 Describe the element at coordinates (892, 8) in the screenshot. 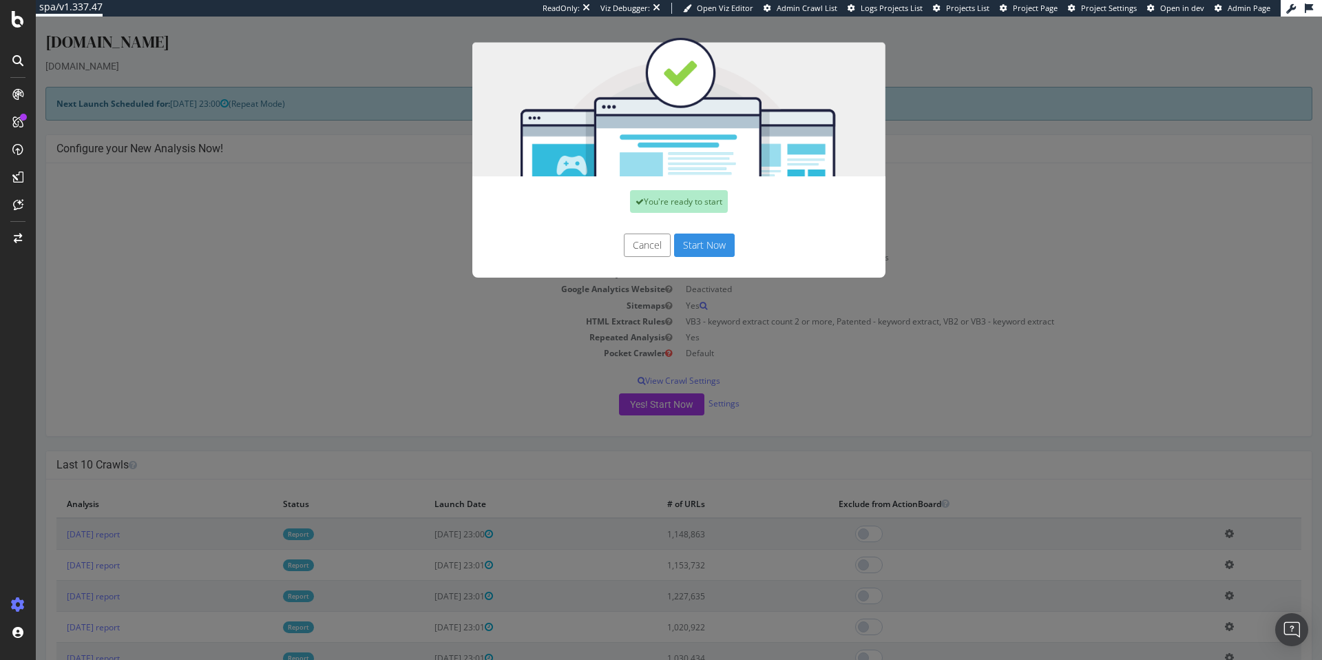

I see `span: Logs Projects List` at that location.